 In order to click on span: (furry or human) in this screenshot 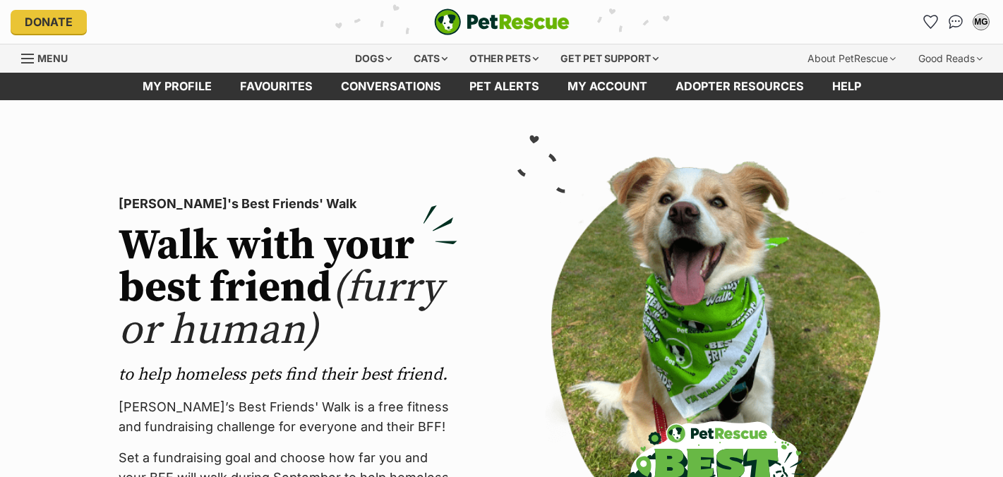, I will do `click(280, 309)`.